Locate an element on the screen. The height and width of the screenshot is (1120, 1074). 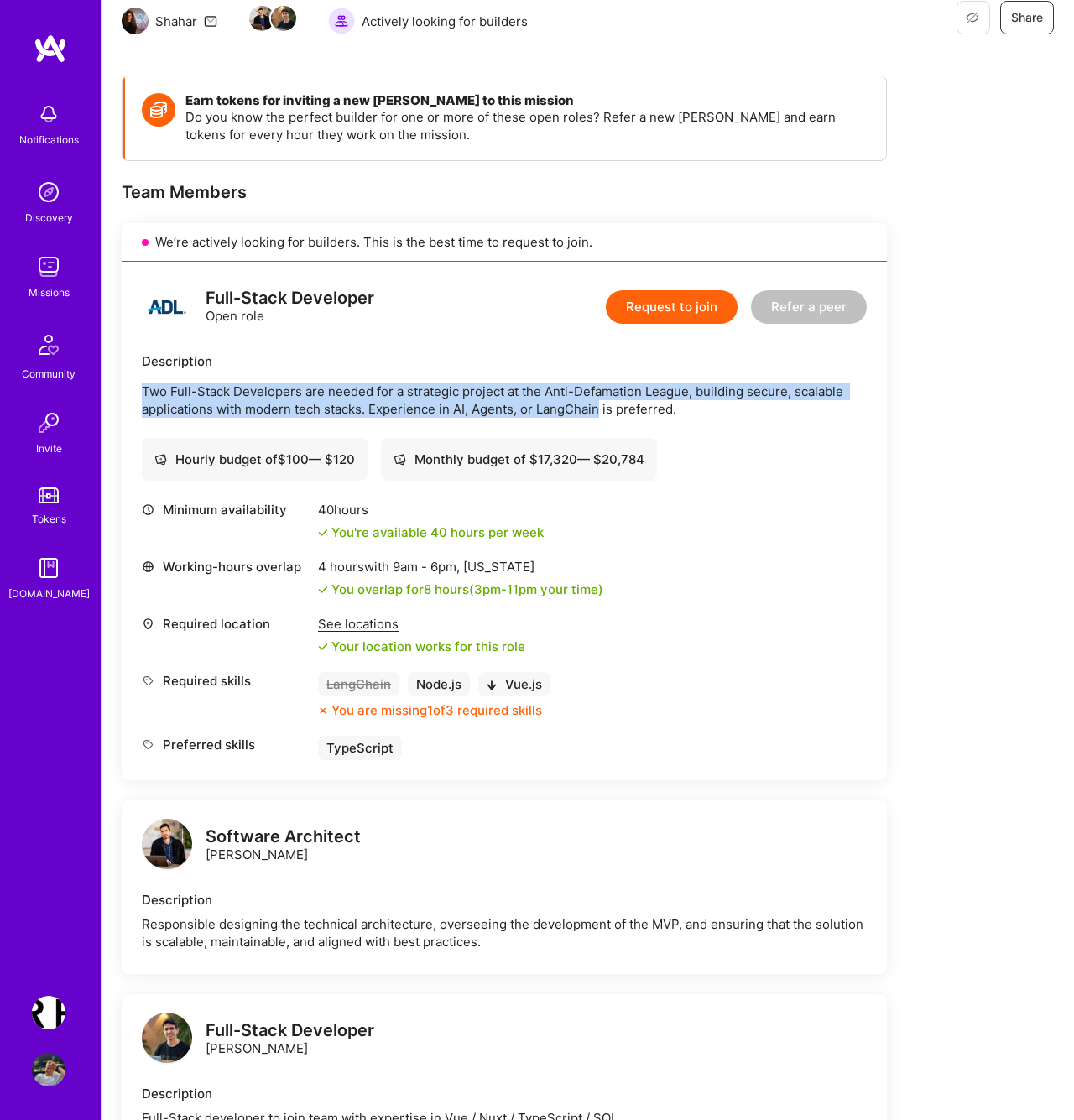
div: Working-hours overlap is located at coordinates (226, 566).